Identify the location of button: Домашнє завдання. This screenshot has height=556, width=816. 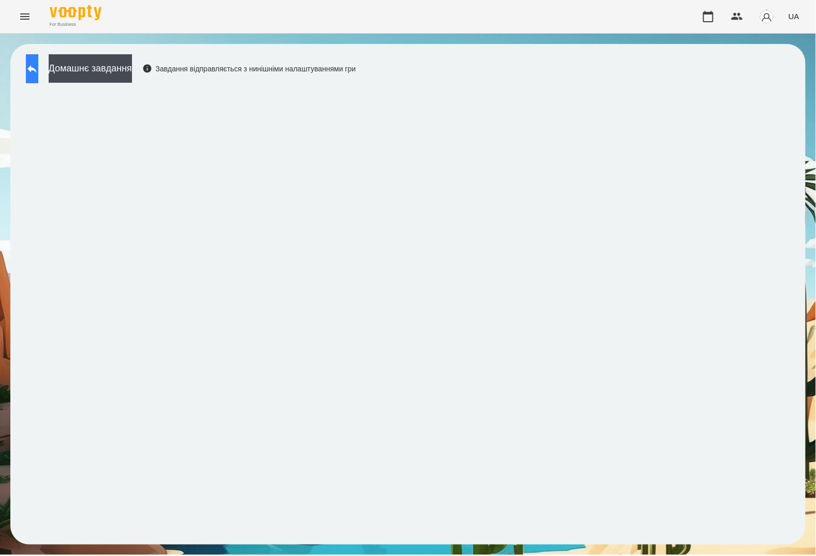
(90, 68).